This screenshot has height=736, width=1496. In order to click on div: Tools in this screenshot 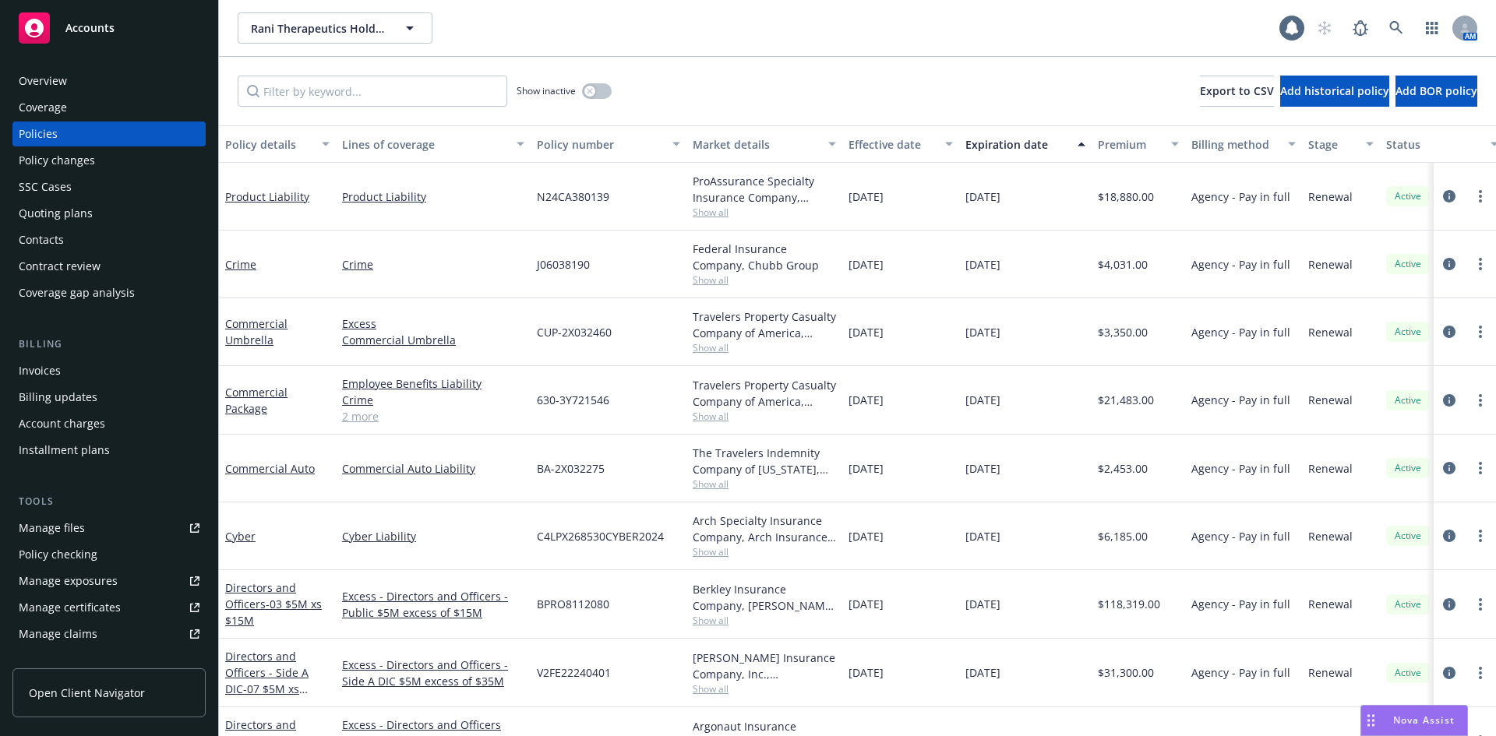, I will do `click(109, 502)`.